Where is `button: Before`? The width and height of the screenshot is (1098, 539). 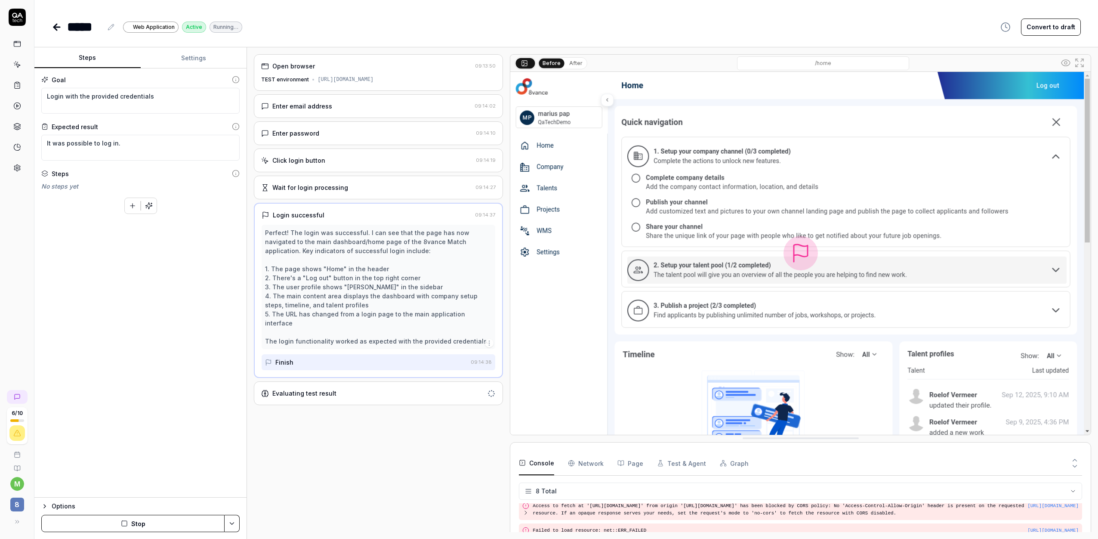
button: Before is located at coordinates (551, 63).